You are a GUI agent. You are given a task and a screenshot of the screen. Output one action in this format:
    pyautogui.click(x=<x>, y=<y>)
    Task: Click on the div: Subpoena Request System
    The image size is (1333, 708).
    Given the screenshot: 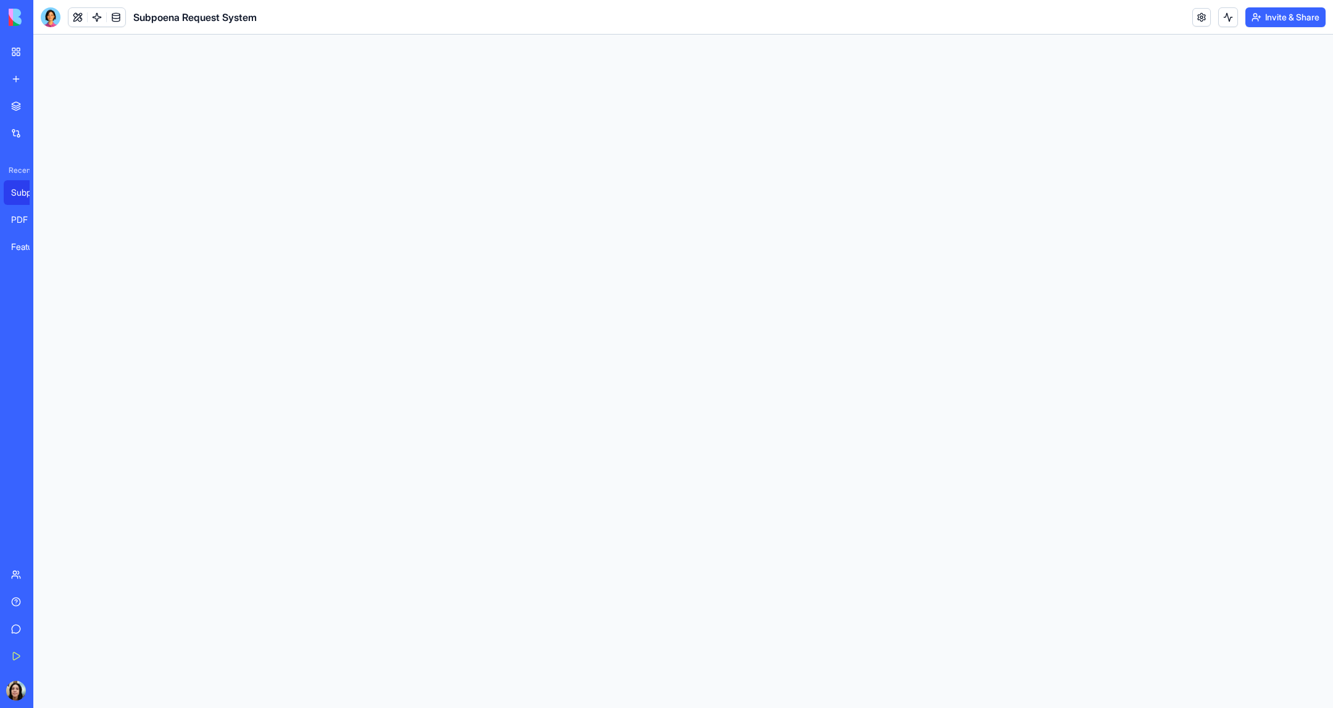 What is the action you would take?
    pyautogui.click(x=28, y=193)
    